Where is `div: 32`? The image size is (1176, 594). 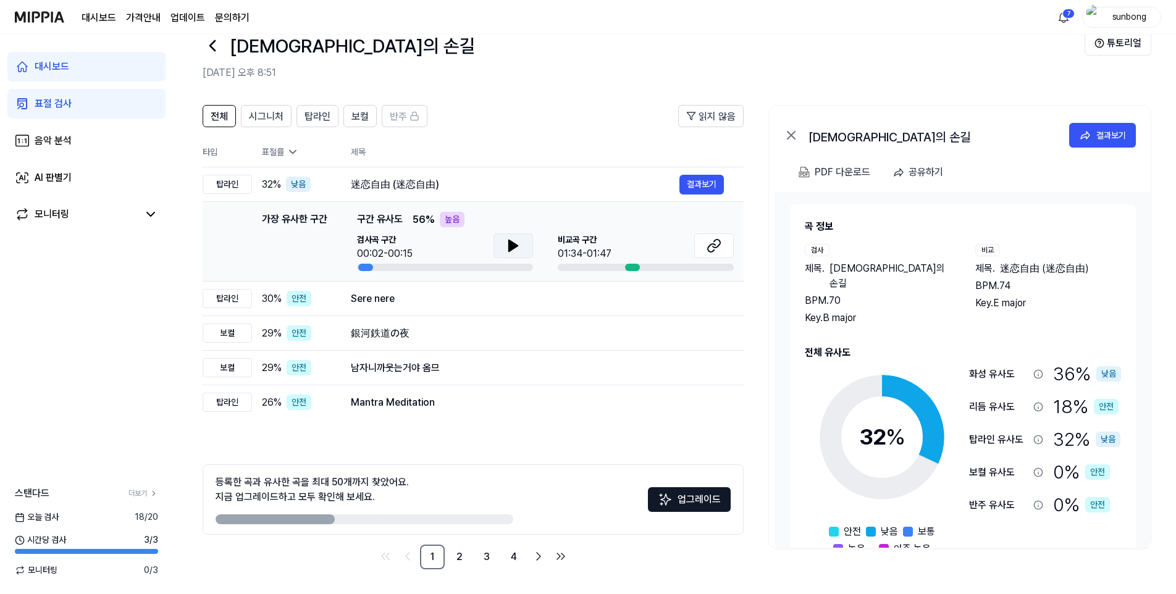
div: 32 is located at coordinates (882, 437).